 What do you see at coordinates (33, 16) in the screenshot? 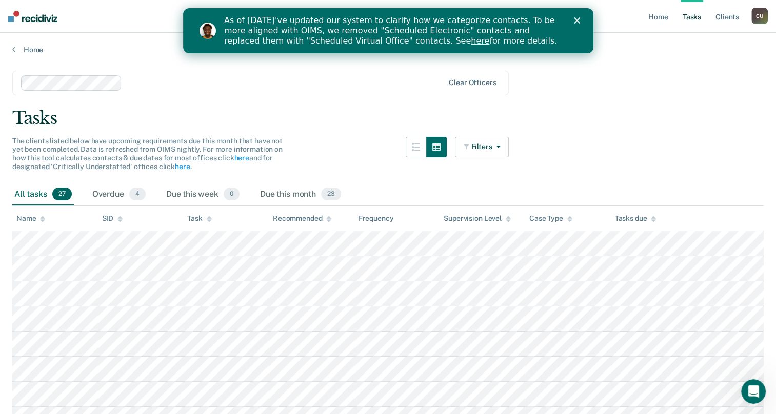
I see `img: Recidiviz` at bounding box center [33, 16].